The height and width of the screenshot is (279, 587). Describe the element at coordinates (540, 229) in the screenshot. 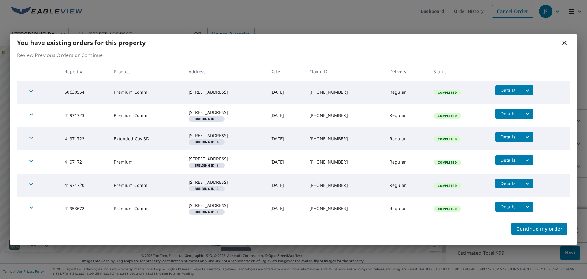

I see `span: Continue my order` at that location.